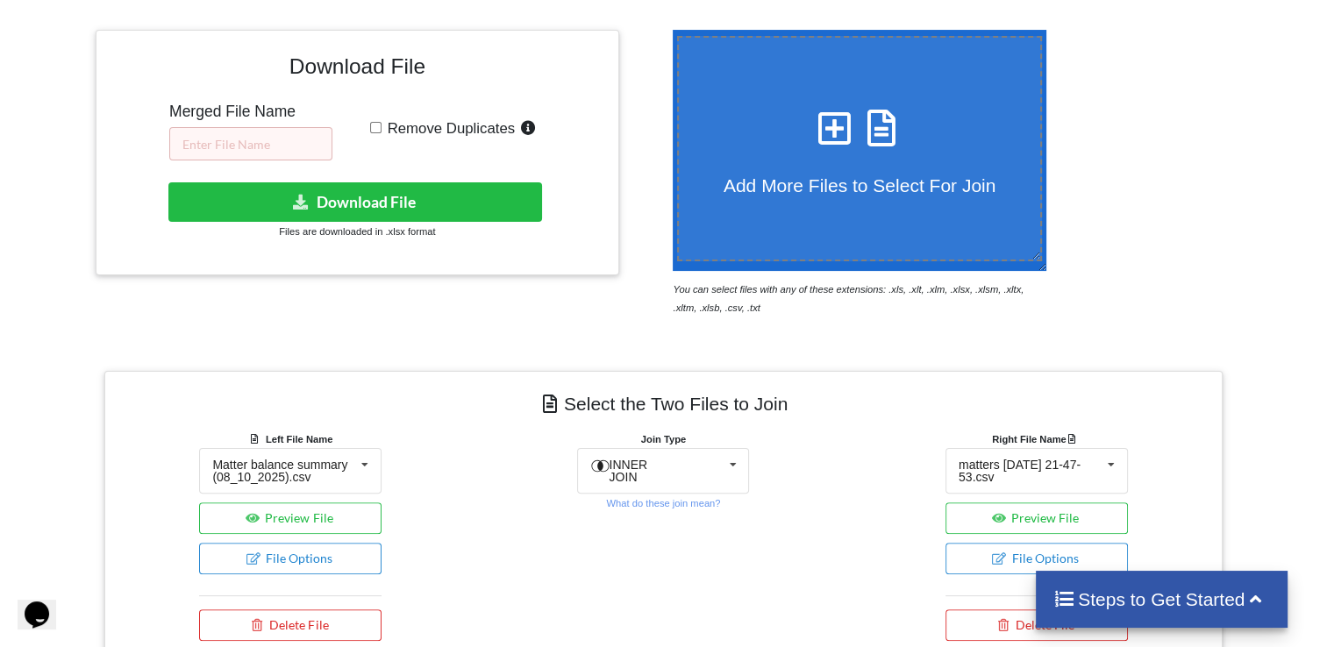  What do you see at coordinates (848, 298) in the screenshot?
I see `i: You can select files with any of these extensions: .xls, .xlt, .xlm, .xlsx, .xlsm, .xltx, .xltm, ...` at bounding box center [848, 298].